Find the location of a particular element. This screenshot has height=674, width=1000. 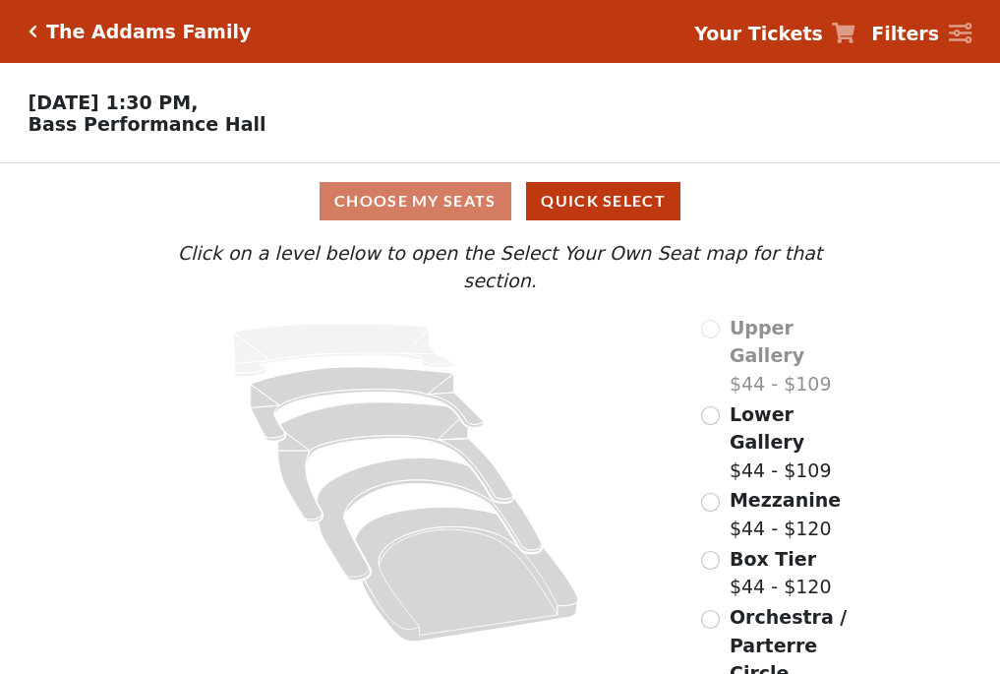

a: Your Tickets is located at coordinates (775, 33).